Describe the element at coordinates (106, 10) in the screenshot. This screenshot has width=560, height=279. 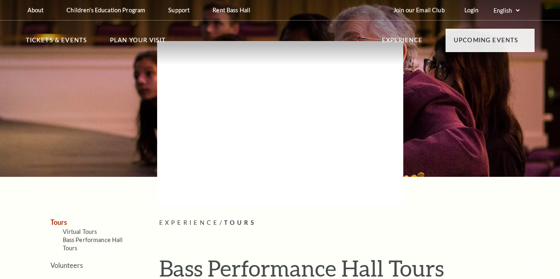
I see `p: Children's Education Program` at that location.